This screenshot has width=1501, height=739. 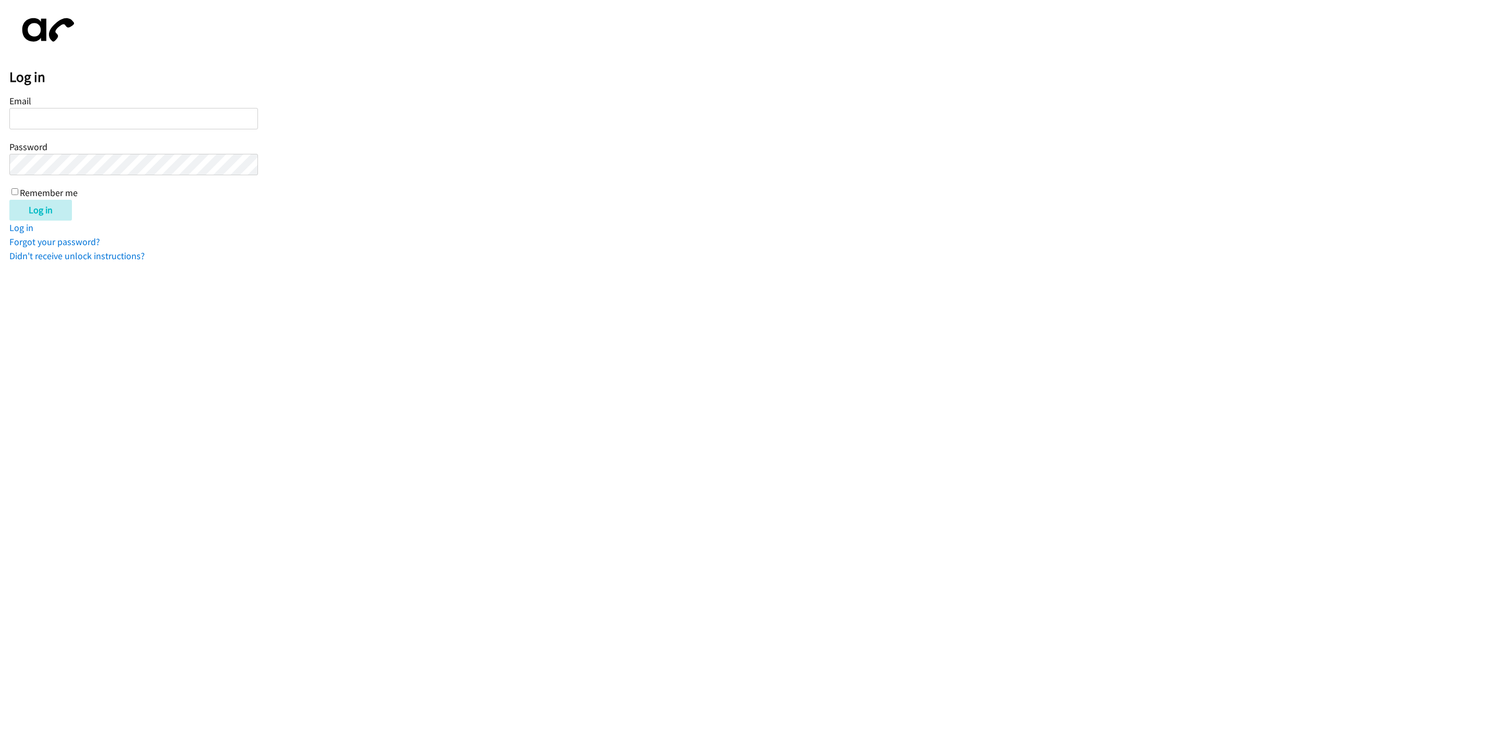 I want to click on h2: Log in, so click(x=755, y=77).